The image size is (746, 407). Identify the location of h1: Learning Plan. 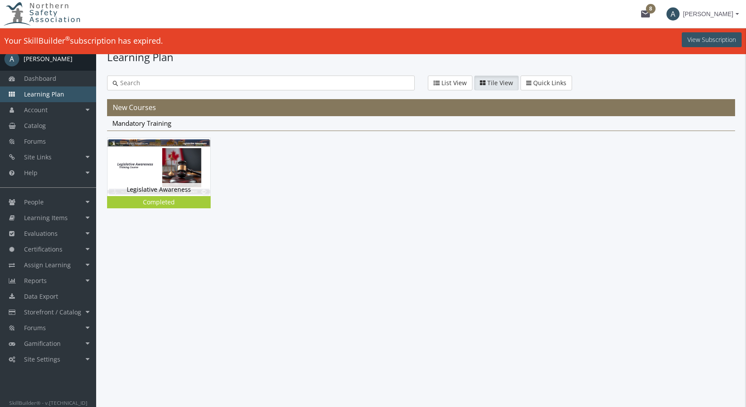
(421, 57).